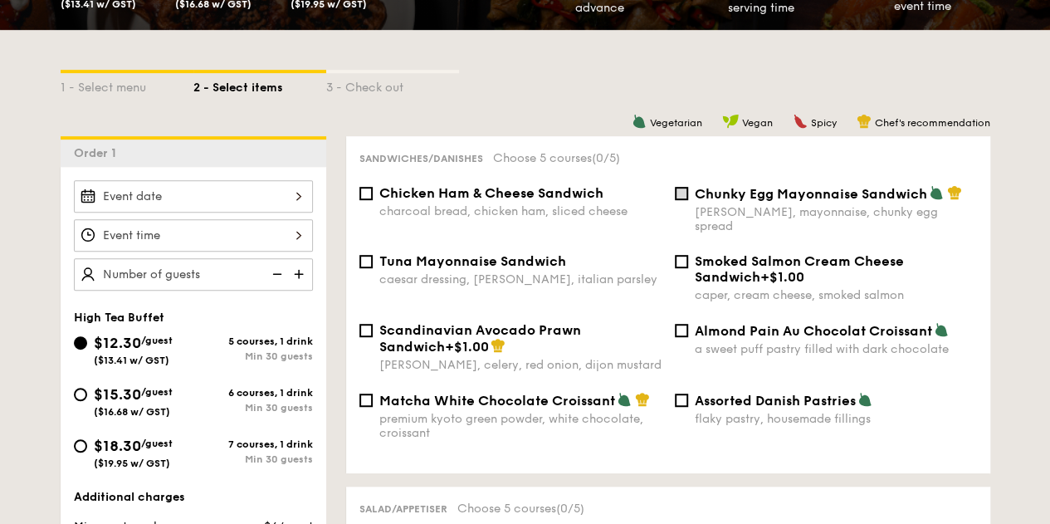 The height and width of the screenshot is (524, 1050). What do you see at coordinates (836, 418) in the screenshot?
I see `div: flaky pastry, housemade fillings` at bounding box center [836, 418].